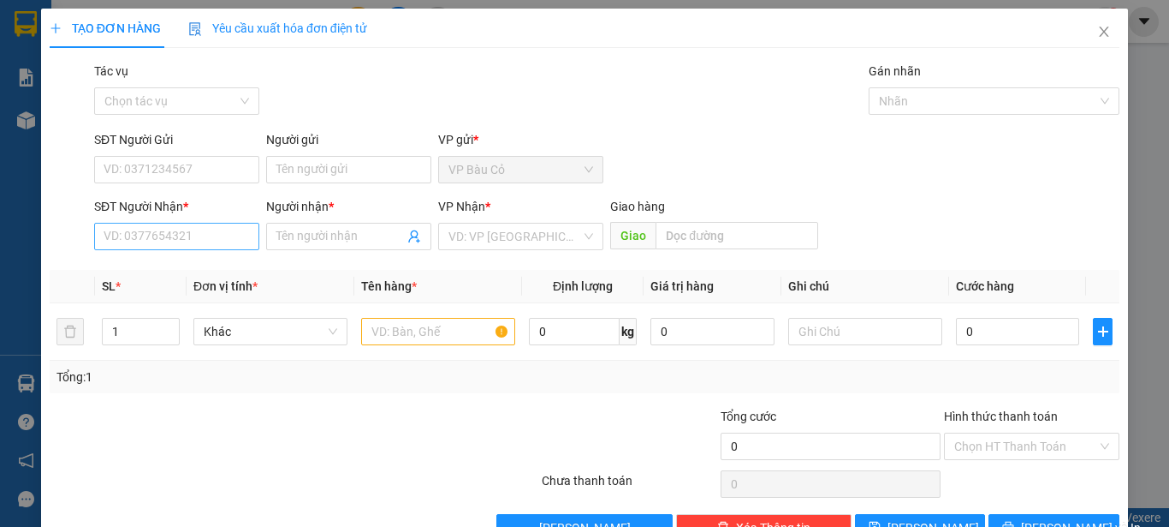 This screenshot has height=527, width=1169. Describe the element at coordinates (628, 331) in the screenshot. I see `span: kg` at that location.